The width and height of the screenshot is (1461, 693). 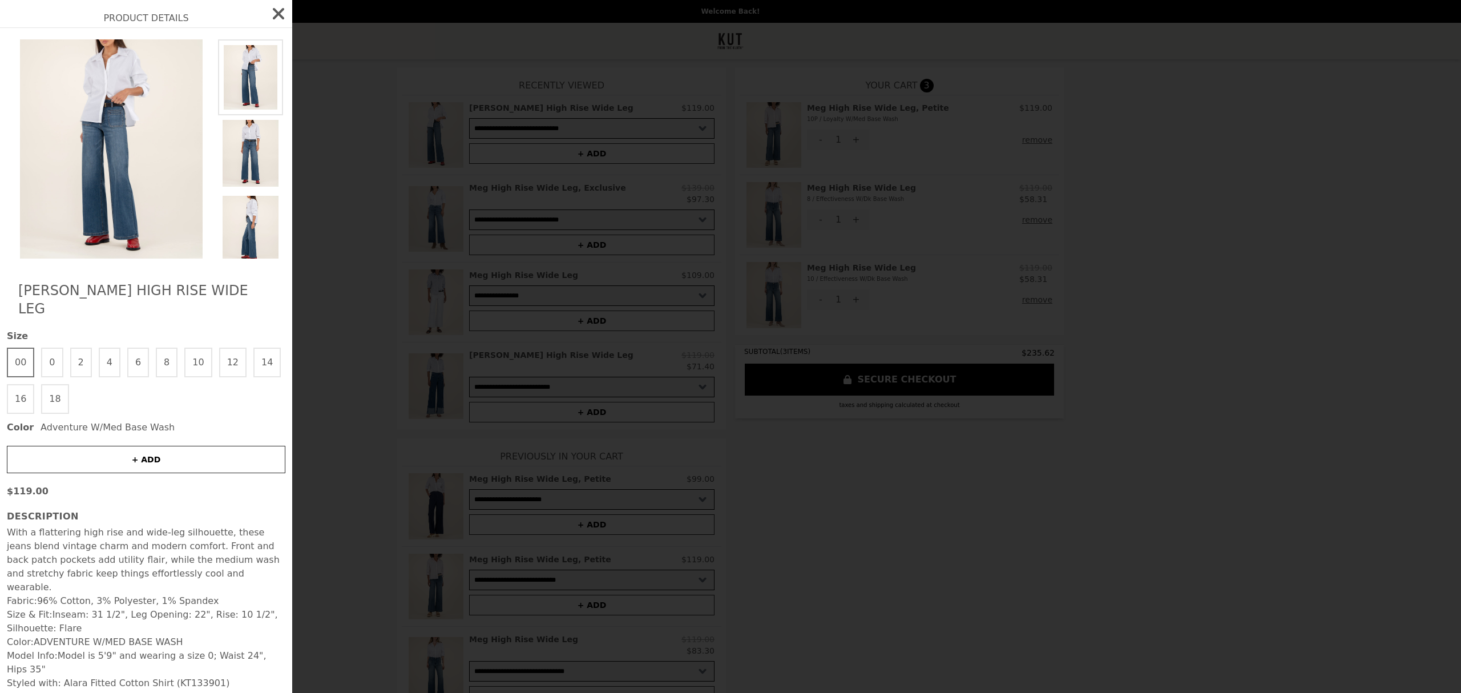 I want to click on li: 96% Cotton, 3% Polyester, 1% Spandex, so click(x=146, y=601).